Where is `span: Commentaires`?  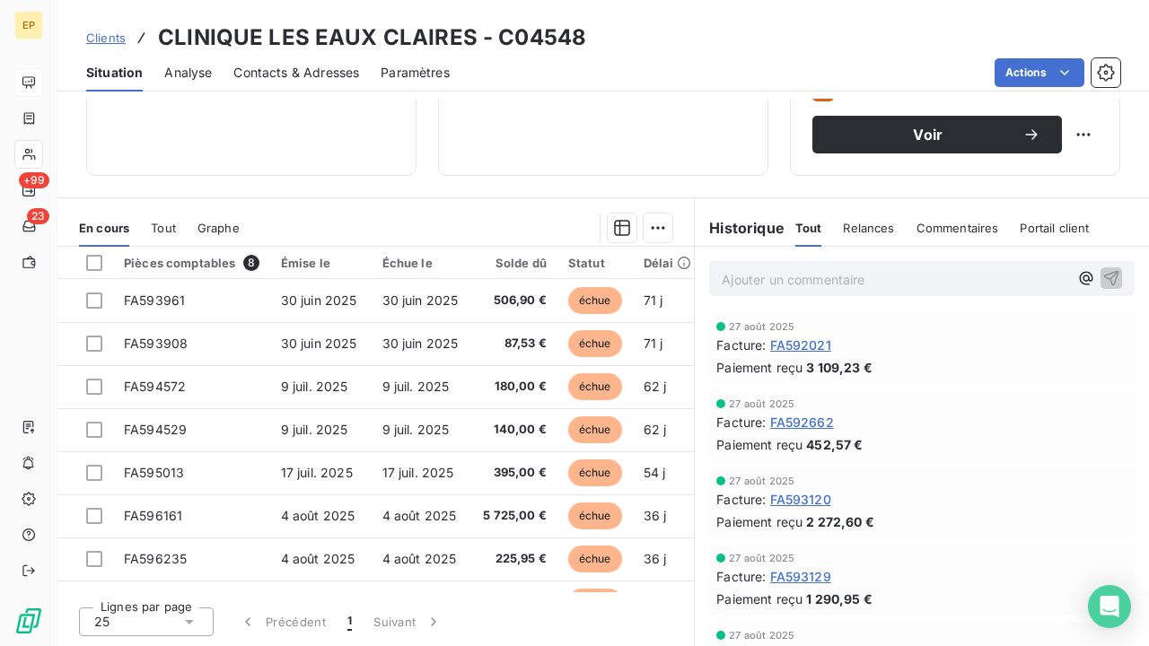
span: Commentaires is located at coordinates (958, 228).